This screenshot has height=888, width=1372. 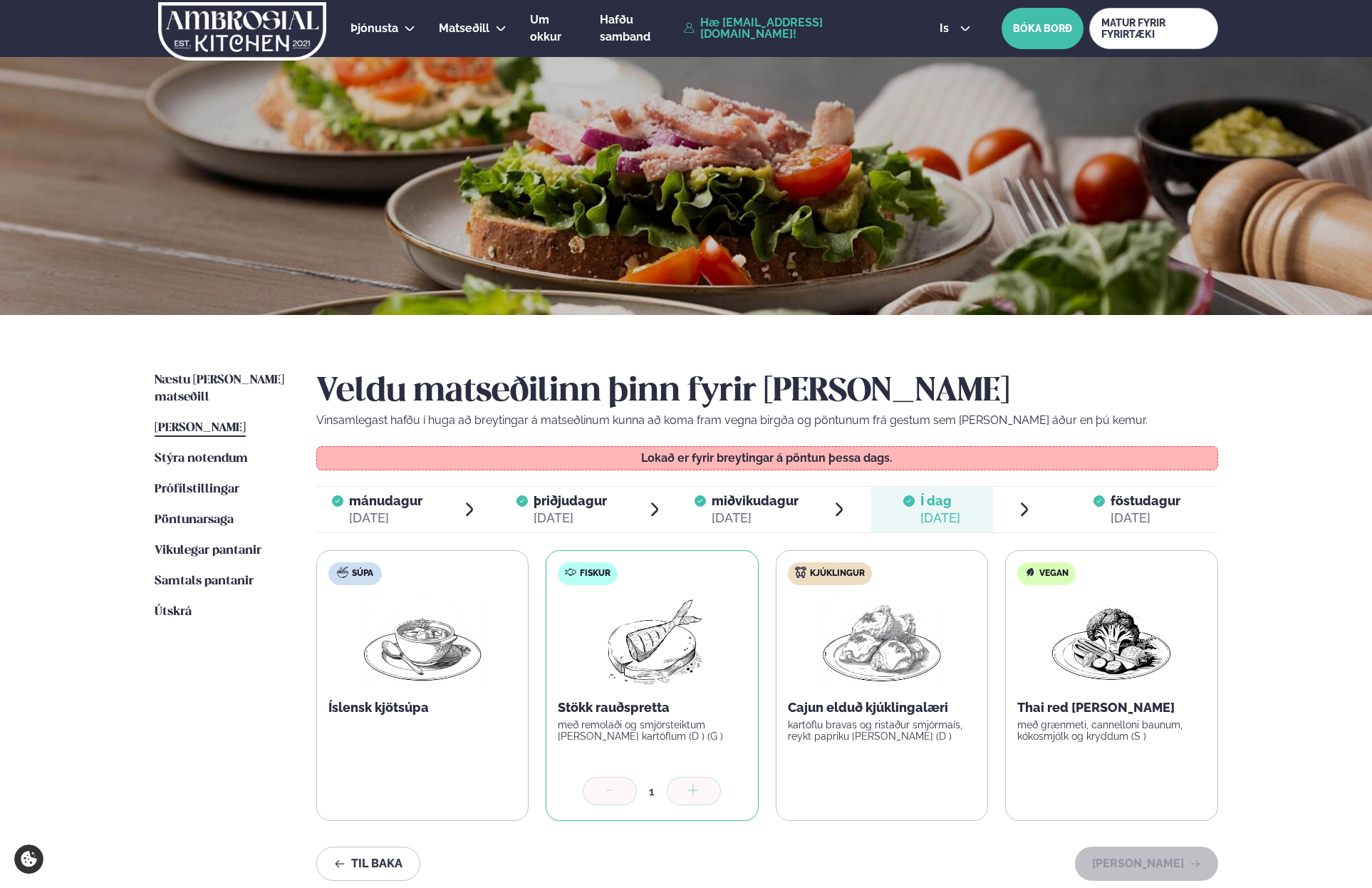 What do you see at coordinates (652, 791) in the screenshot?
I see `div: 1` at bounding box center [652, 791].